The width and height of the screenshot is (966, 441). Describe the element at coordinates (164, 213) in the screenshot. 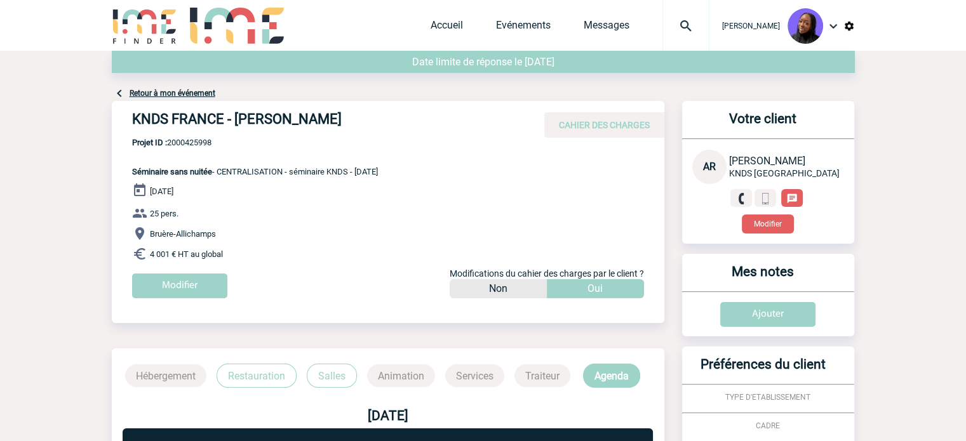

I see `span: 25 pers.` at that location.